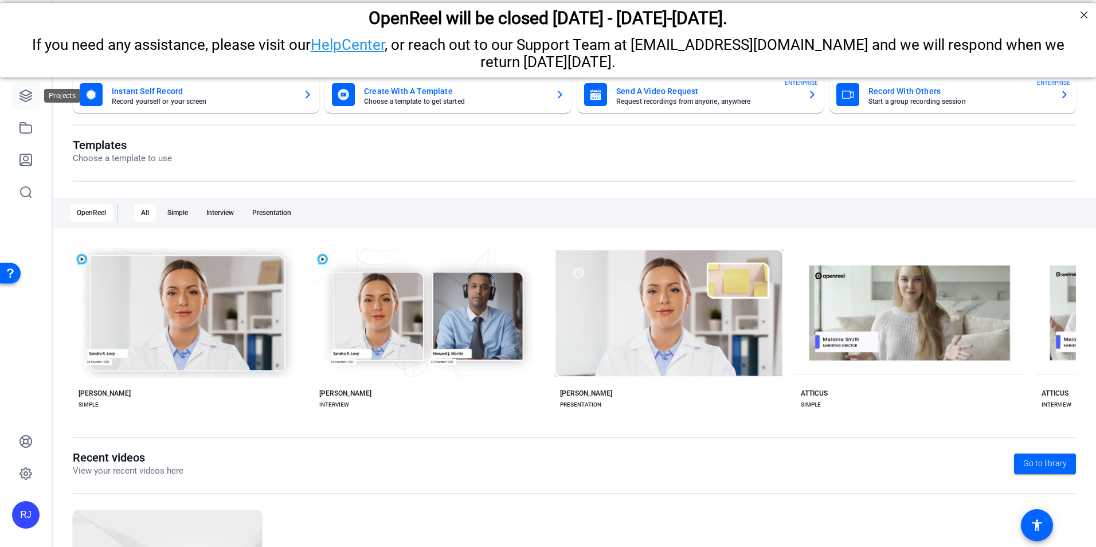 The image size is (1096, 547). Describe the element at coordinates (122, 145) in the screenshot. I see `h1: Templates` at that location.